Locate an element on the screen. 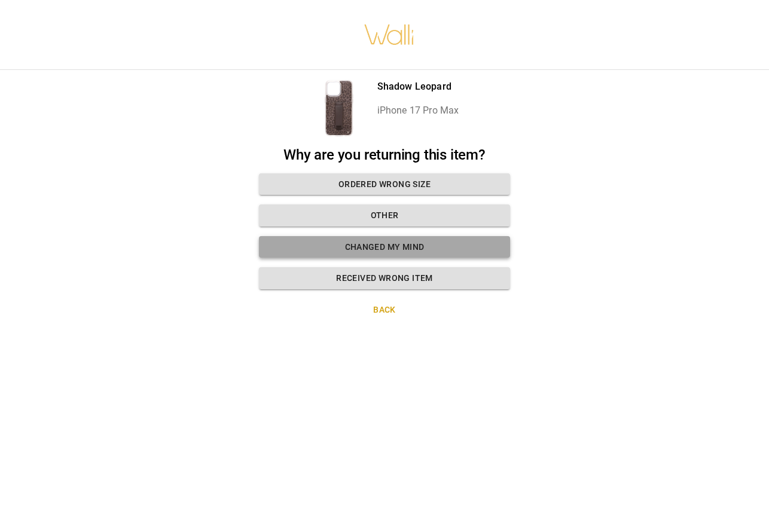 The image size is (769, 529). h2: Why are you returning this item? is located at coordinates (385, 155).